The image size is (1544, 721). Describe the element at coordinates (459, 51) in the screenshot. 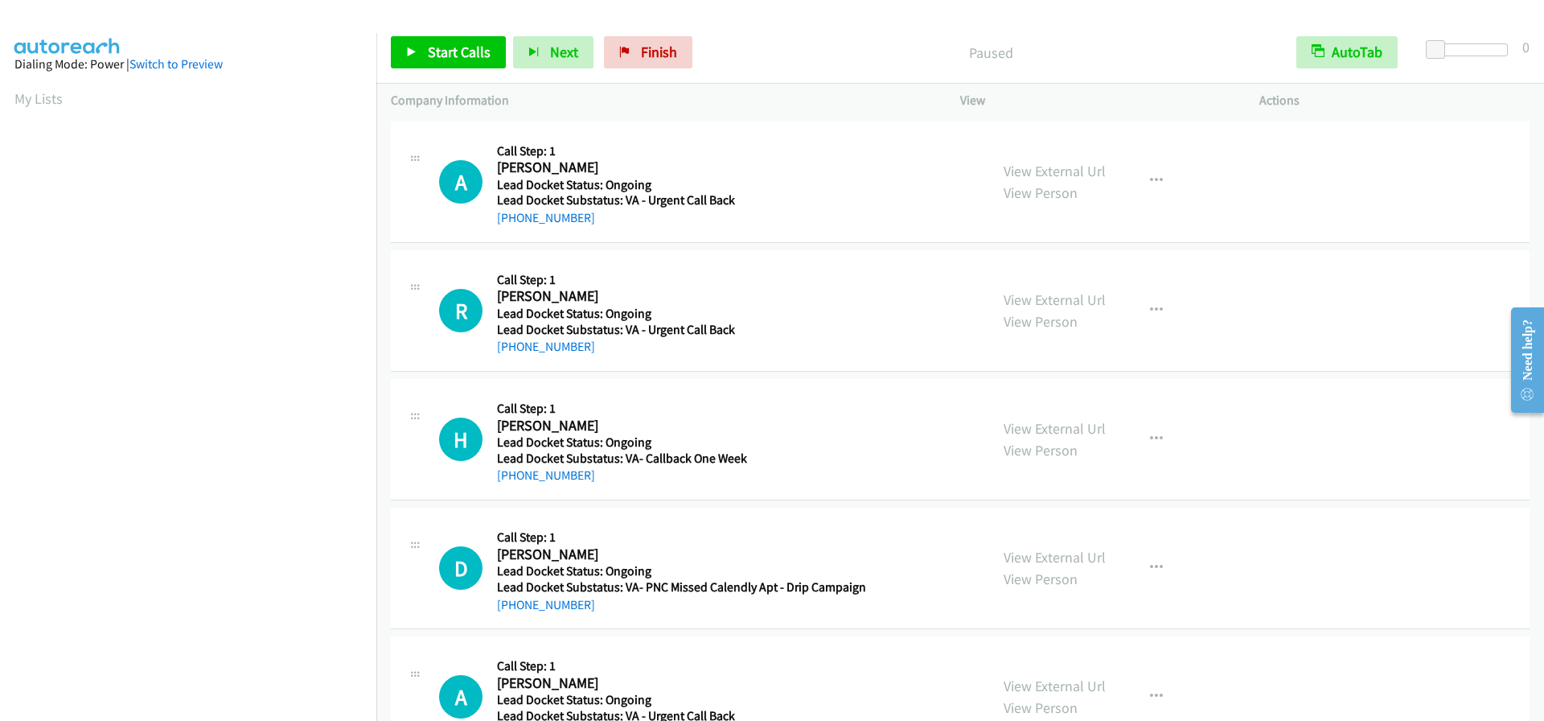

I see `span: Start Calls` at that location.